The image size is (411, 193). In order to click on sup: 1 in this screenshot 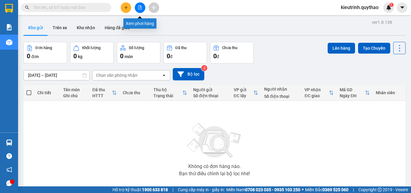, I will do `click(392, 5)`.